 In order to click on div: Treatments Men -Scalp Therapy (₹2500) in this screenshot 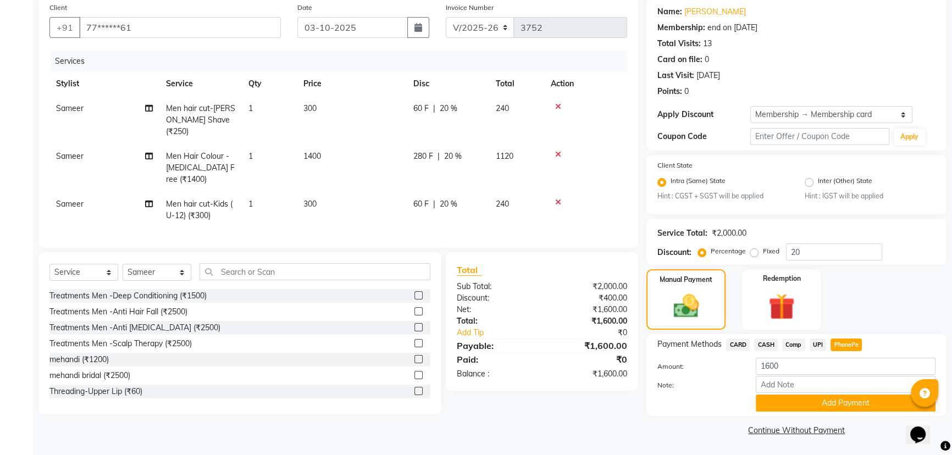, I will do `click(120, 344)`.